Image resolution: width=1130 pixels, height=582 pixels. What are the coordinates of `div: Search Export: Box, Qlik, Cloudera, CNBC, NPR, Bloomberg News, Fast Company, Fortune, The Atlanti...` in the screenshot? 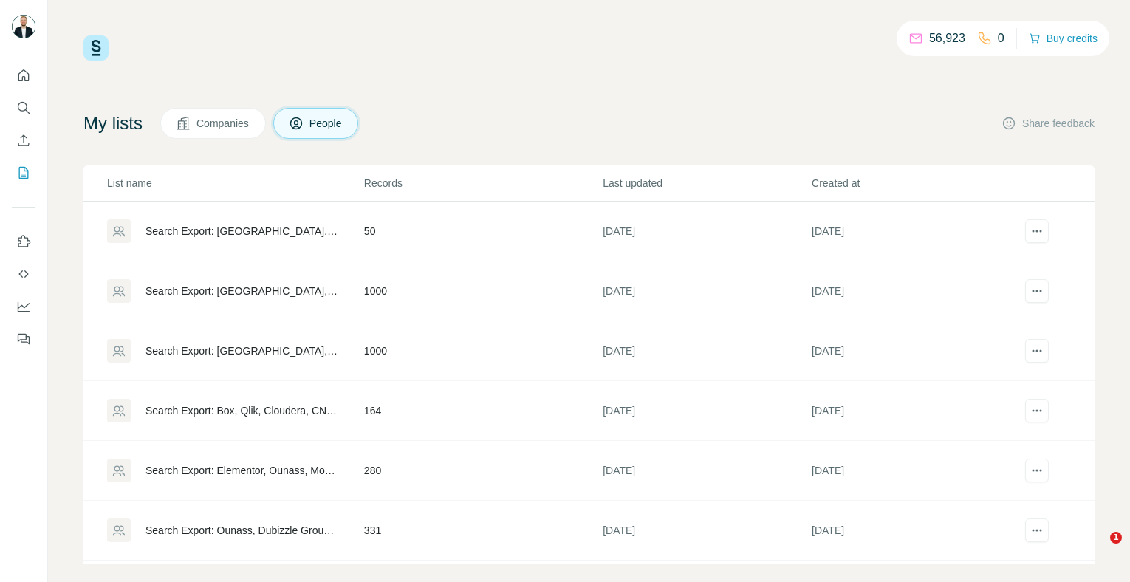 It's located at (242, 410).